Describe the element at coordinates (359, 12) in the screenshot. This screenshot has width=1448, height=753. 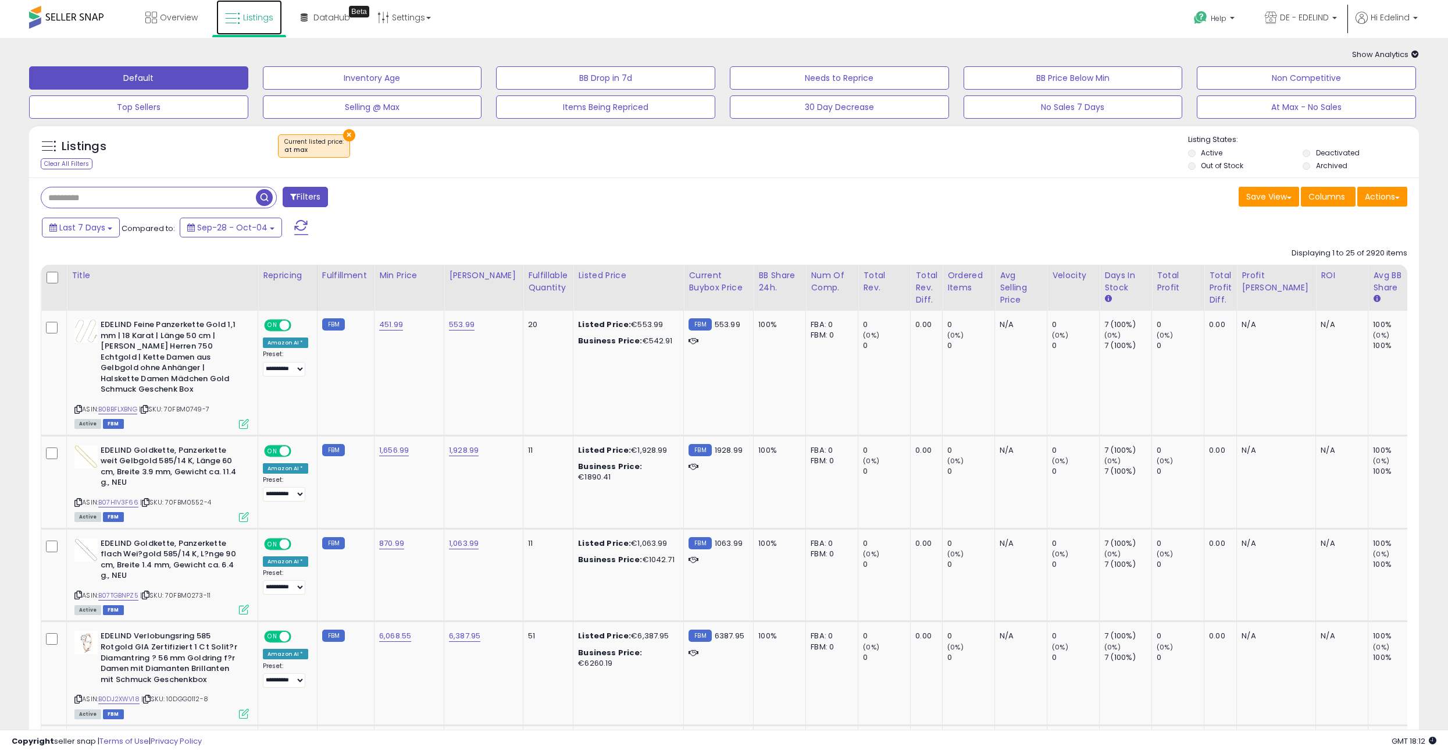
I see `div: Tooltip anchor` at that location.